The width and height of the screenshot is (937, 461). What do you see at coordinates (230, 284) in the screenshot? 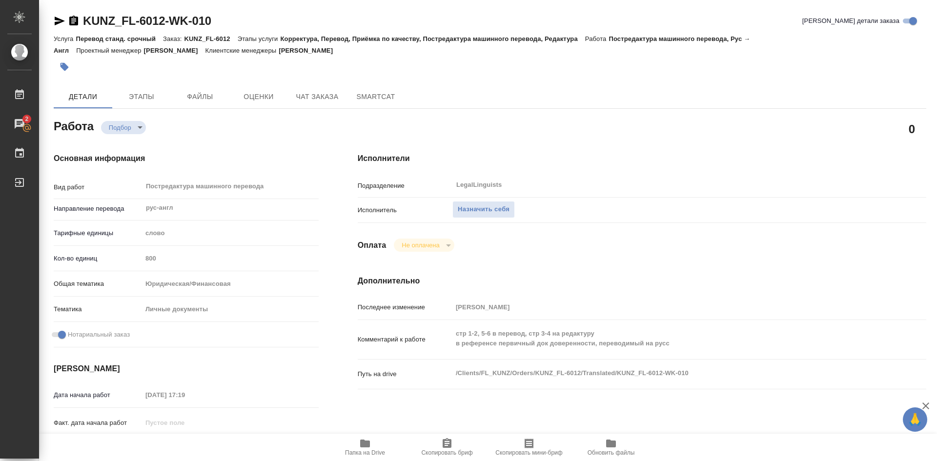
I see `div: Юридическая/Финансовая` at bounding box center [230, 284].